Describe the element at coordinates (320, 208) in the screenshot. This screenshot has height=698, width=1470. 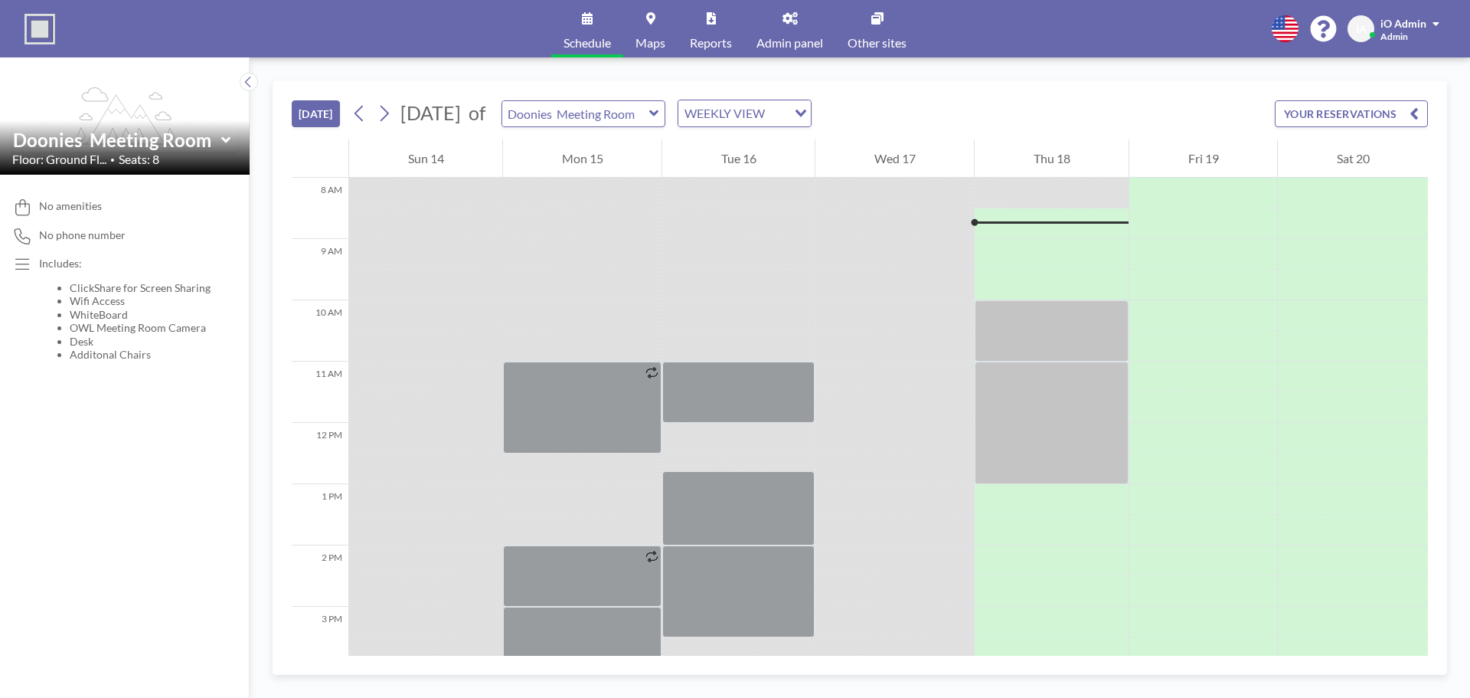
I see `div: 8 AM` at that location.